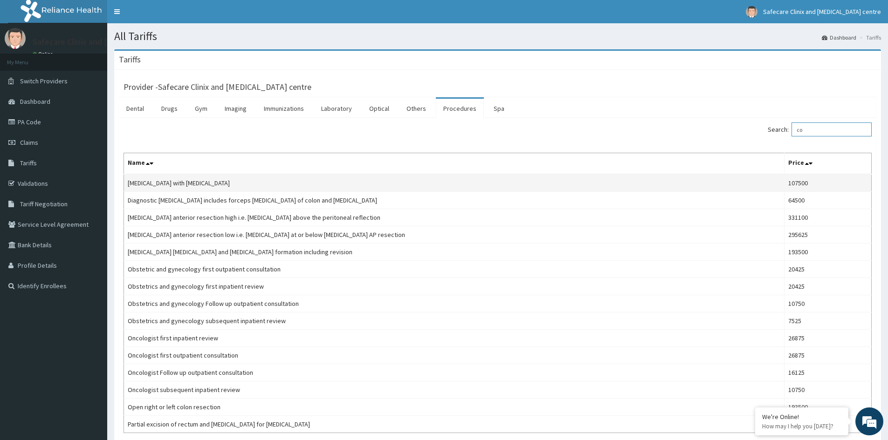  What do you see at coordinates (454, 338) in the screenshot?
I see `td: Oncologist first inpatient review` at bounding box center [454, 338].